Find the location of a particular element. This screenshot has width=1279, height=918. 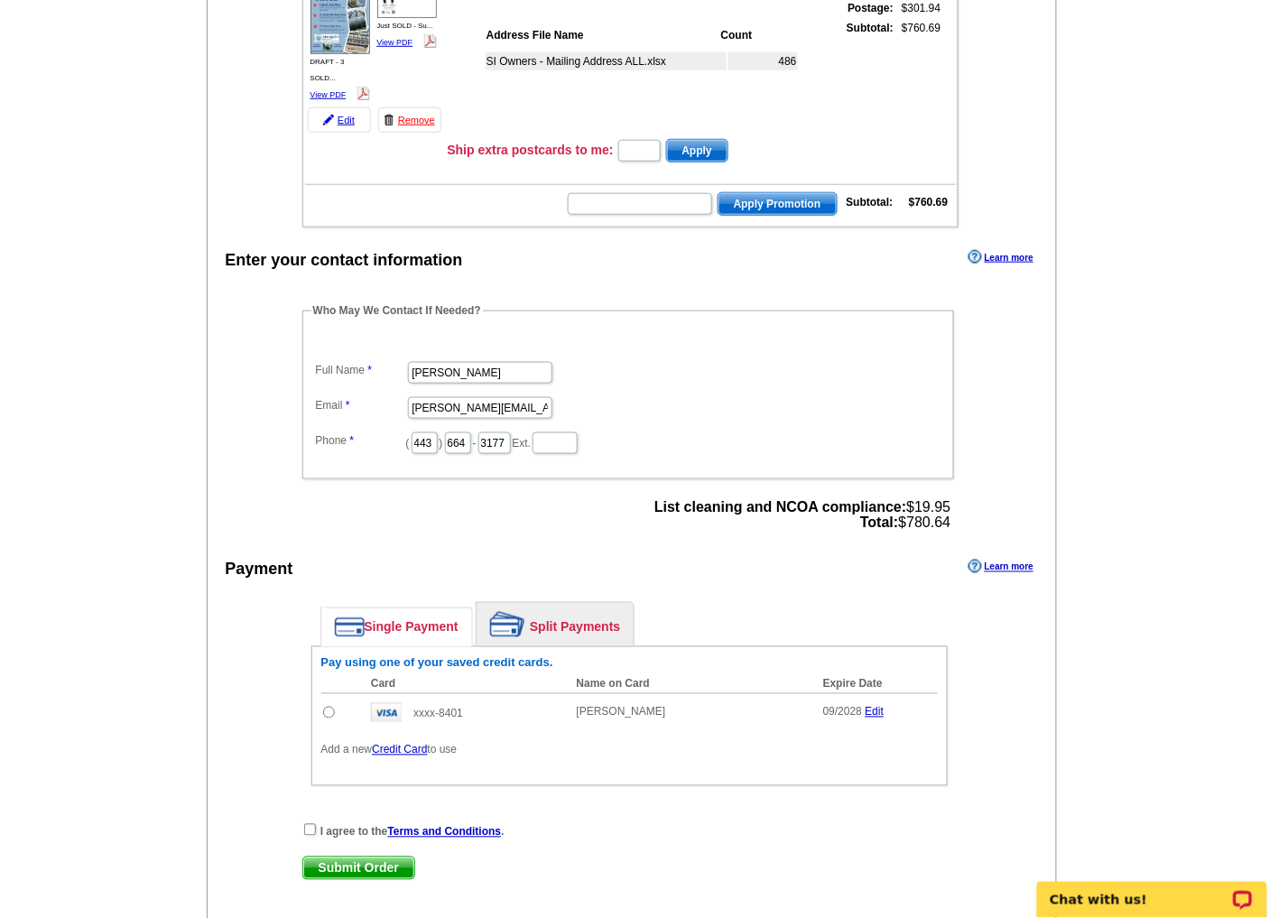

h3: Ship extra postcards to me: is located at coordinates (531, 150).